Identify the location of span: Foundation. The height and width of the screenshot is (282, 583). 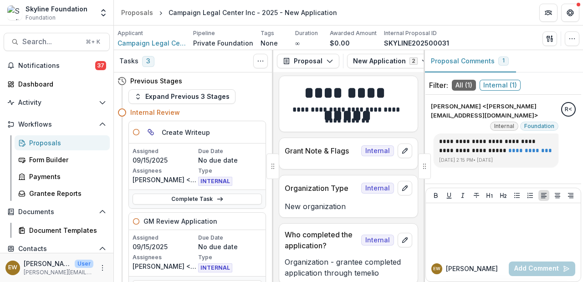
(539, 126).